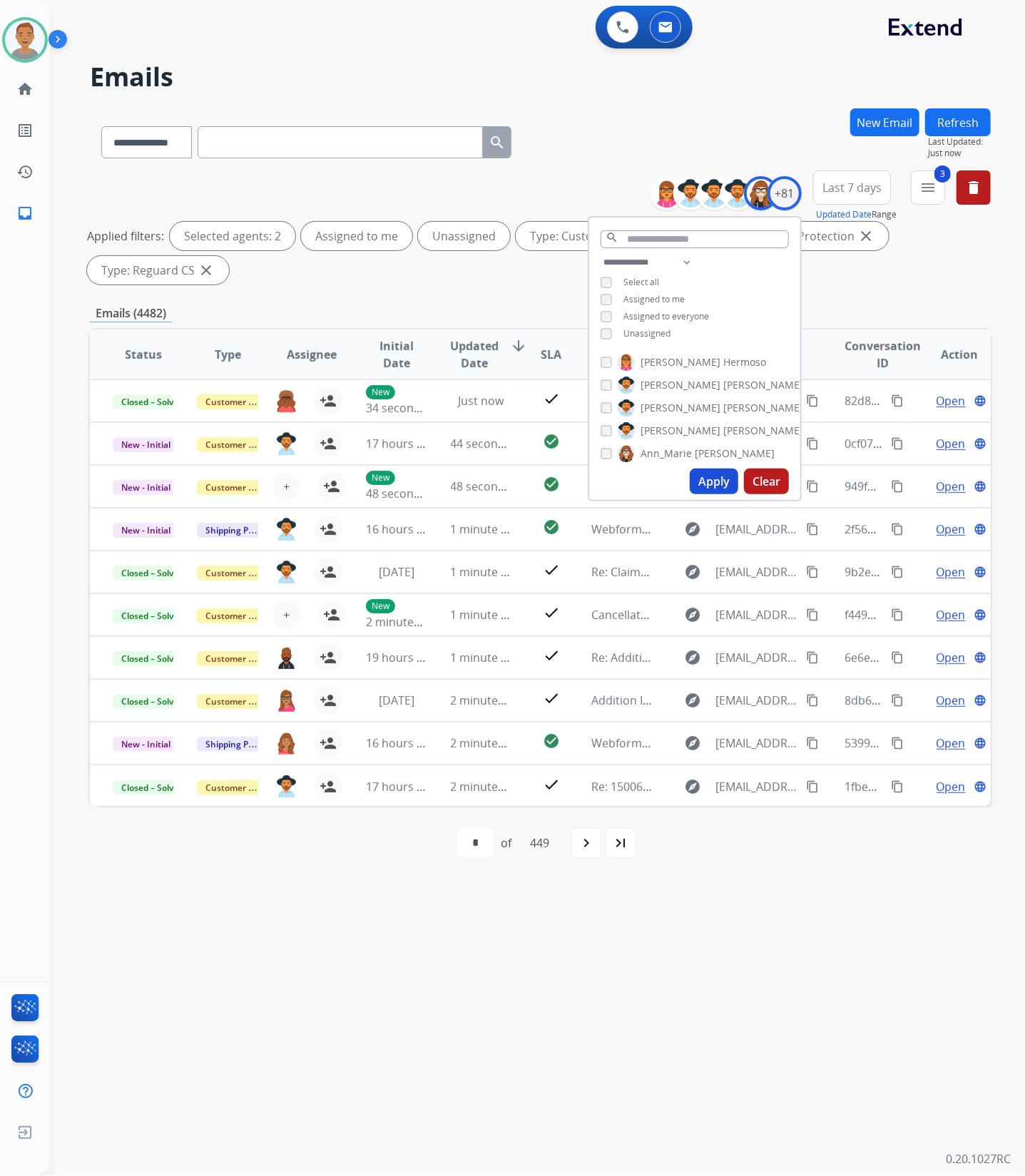  I want to click on div: Unassigned, so click(463, 236).